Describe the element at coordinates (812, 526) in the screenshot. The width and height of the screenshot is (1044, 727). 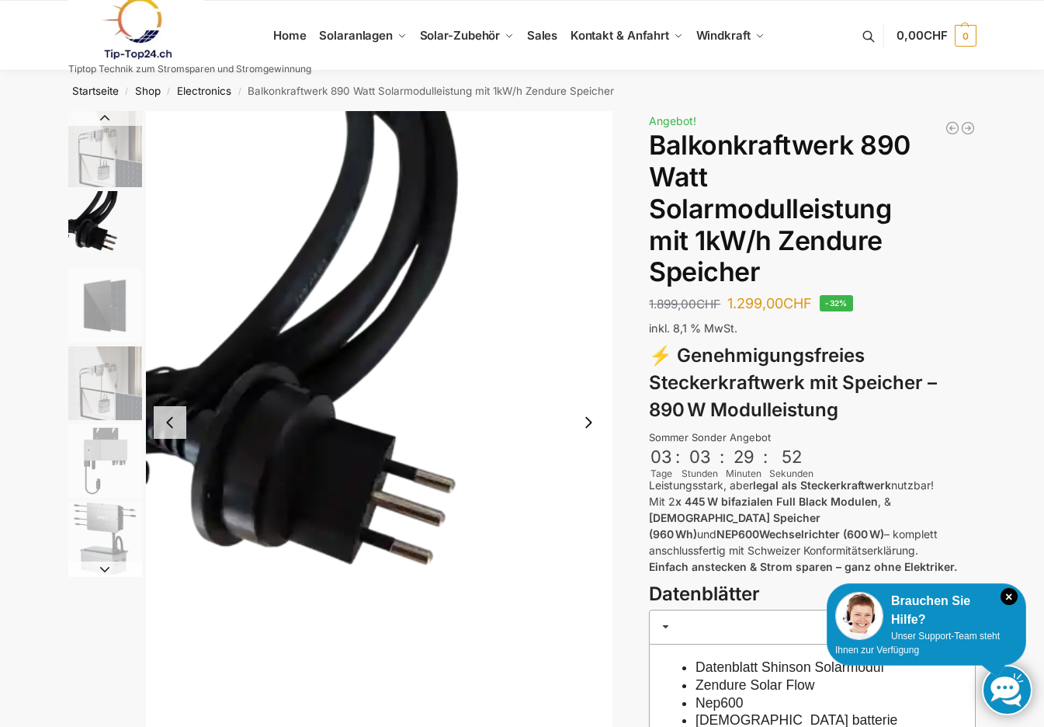
I see `p: Leistungsstark, aber nutzbar! Mit 2 , & und – komplett anschlussfertig mit Schweizer Konformitäts...` at that location.